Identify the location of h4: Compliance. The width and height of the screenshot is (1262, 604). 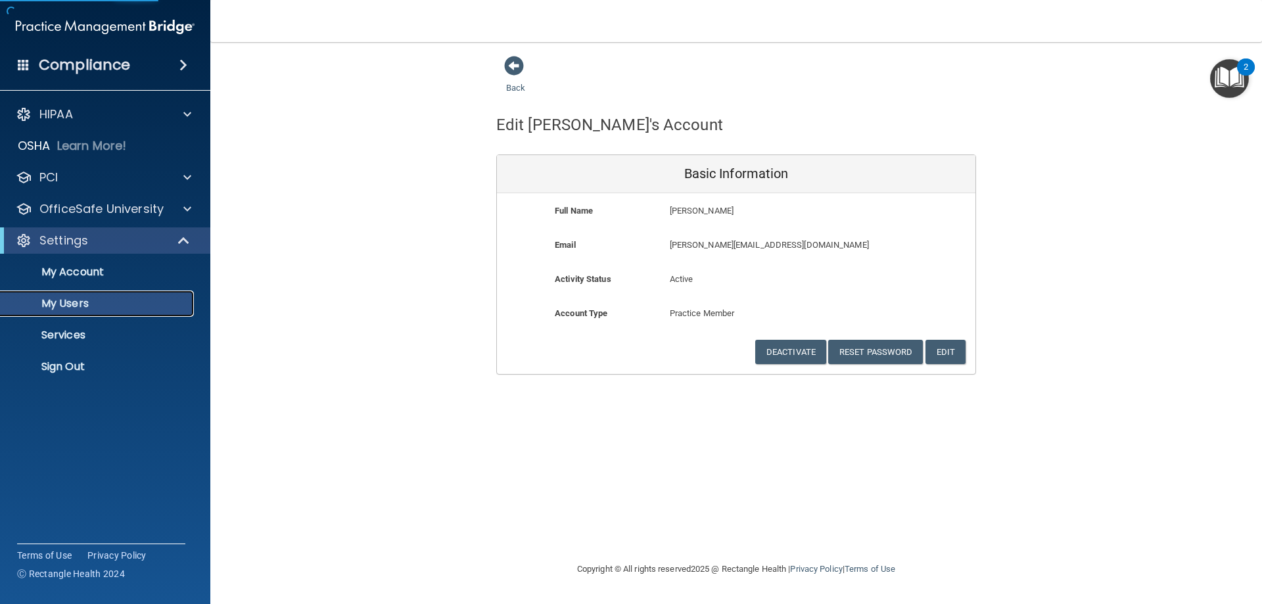
(84, 65).